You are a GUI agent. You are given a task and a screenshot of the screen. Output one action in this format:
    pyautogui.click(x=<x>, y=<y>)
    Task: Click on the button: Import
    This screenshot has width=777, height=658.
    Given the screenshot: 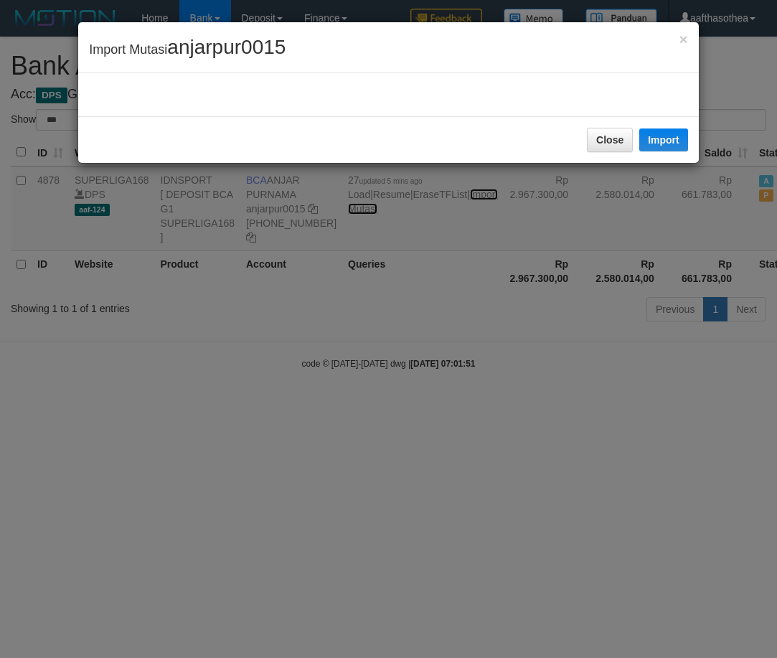 What is the action you would take?
    pyautogui.click(x=663, y=140)
    